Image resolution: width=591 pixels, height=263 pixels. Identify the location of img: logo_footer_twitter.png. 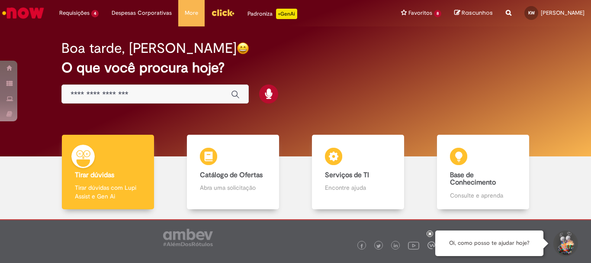
(378, 246).